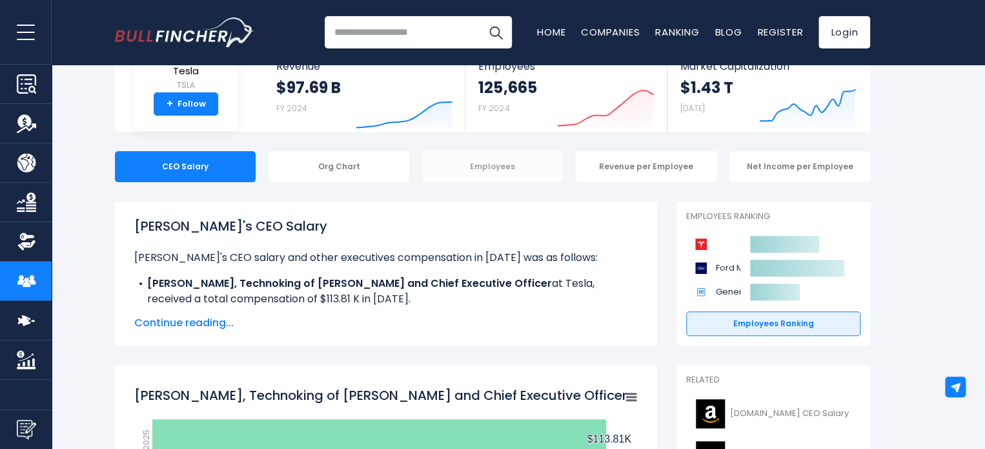 The width and height of the screenshot is (985, 449). What do you see at coordinates (186, 104) in the screenshot?
I see `a: +Follow` at bounding box center [186, 104].